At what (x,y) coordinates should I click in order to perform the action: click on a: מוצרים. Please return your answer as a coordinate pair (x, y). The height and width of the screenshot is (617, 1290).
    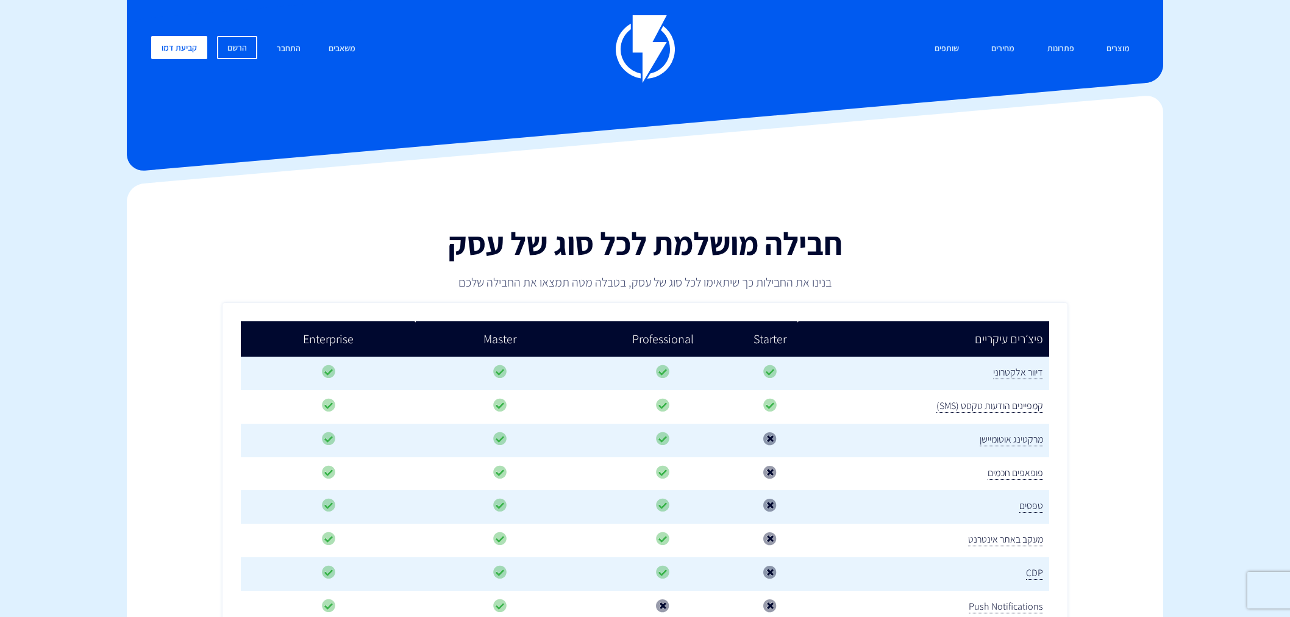
    Looking at the image, I should click on (1118, 49).